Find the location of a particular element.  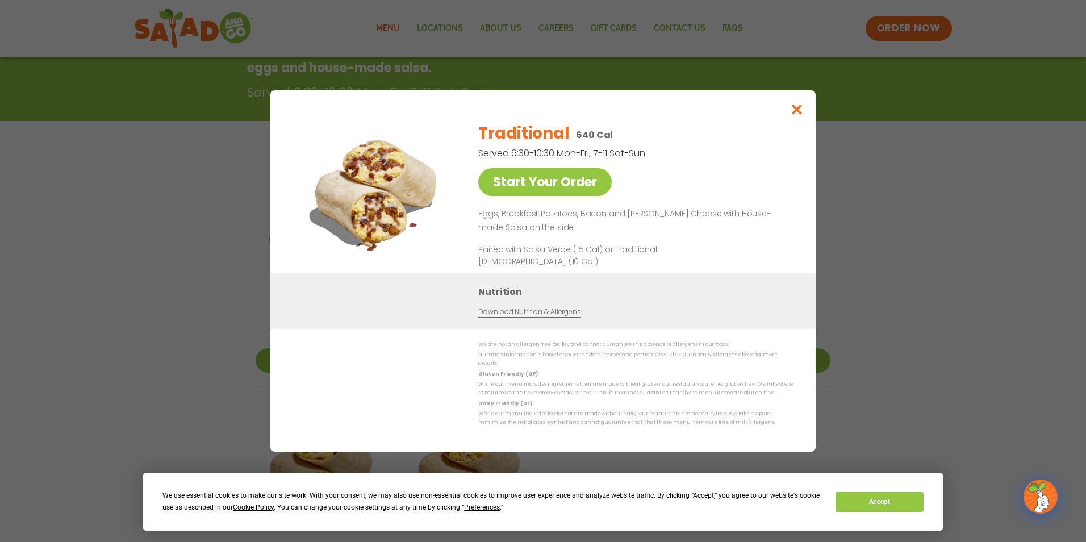

span: Cookie Policy is located at coordinates (253, 507).